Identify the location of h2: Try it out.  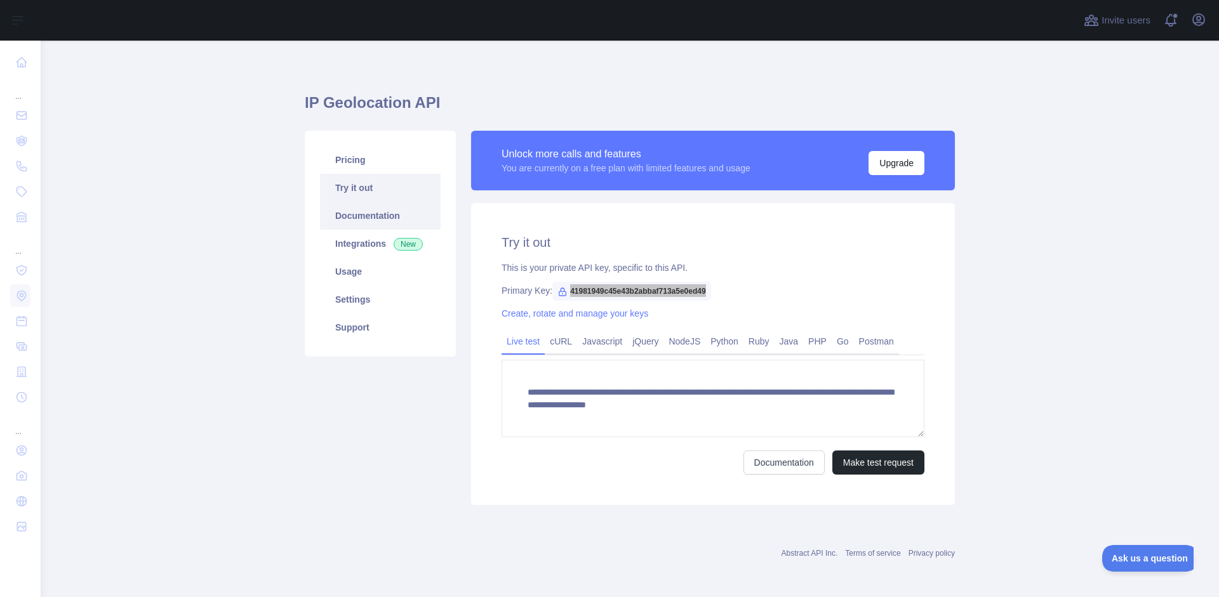
(713, 243).